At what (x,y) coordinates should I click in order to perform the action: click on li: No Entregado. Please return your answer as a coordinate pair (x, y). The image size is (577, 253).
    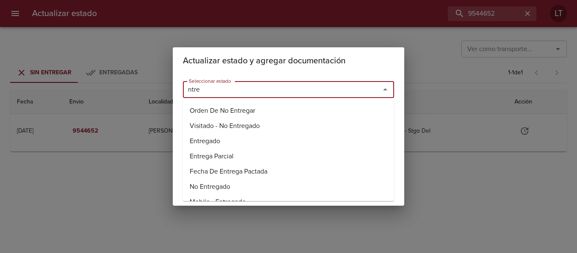
    Looking at the image, I should click on (288, 187).